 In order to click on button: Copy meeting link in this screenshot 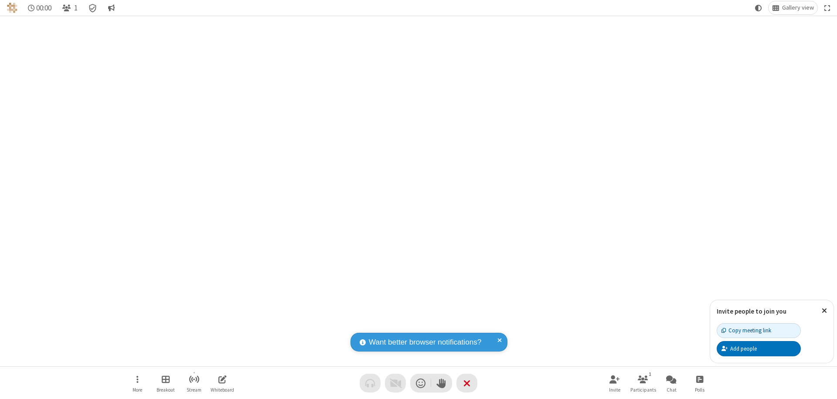, I will do `click(759, 331)`.